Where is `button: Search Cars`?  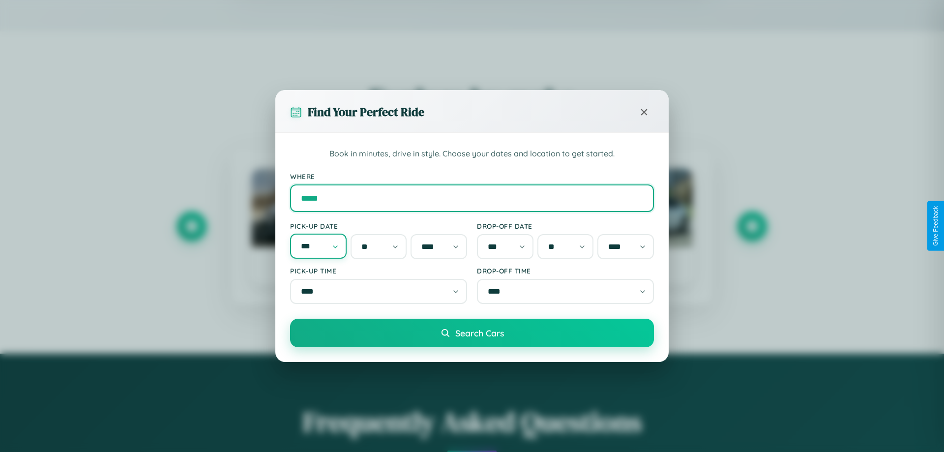 button: Search Cars is located at coordinates (472, 333).